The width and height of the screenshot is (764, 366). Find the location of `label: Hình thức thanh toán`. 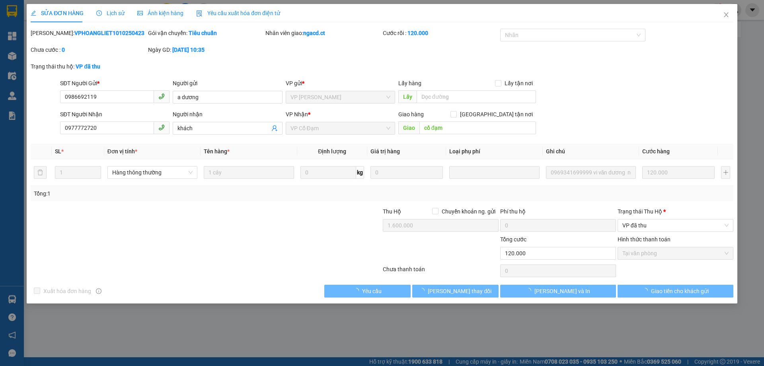

label: Hình thức thanh toán is located at coordinates (644, 239).